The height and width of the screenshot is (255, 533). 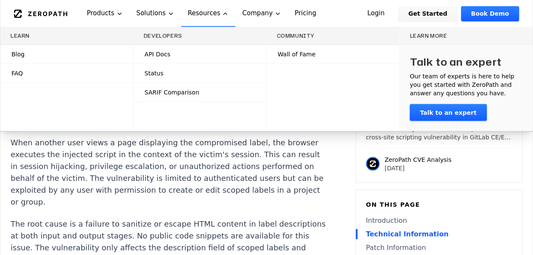 I want to click on span: FAQ, so click(x=17, y=73).